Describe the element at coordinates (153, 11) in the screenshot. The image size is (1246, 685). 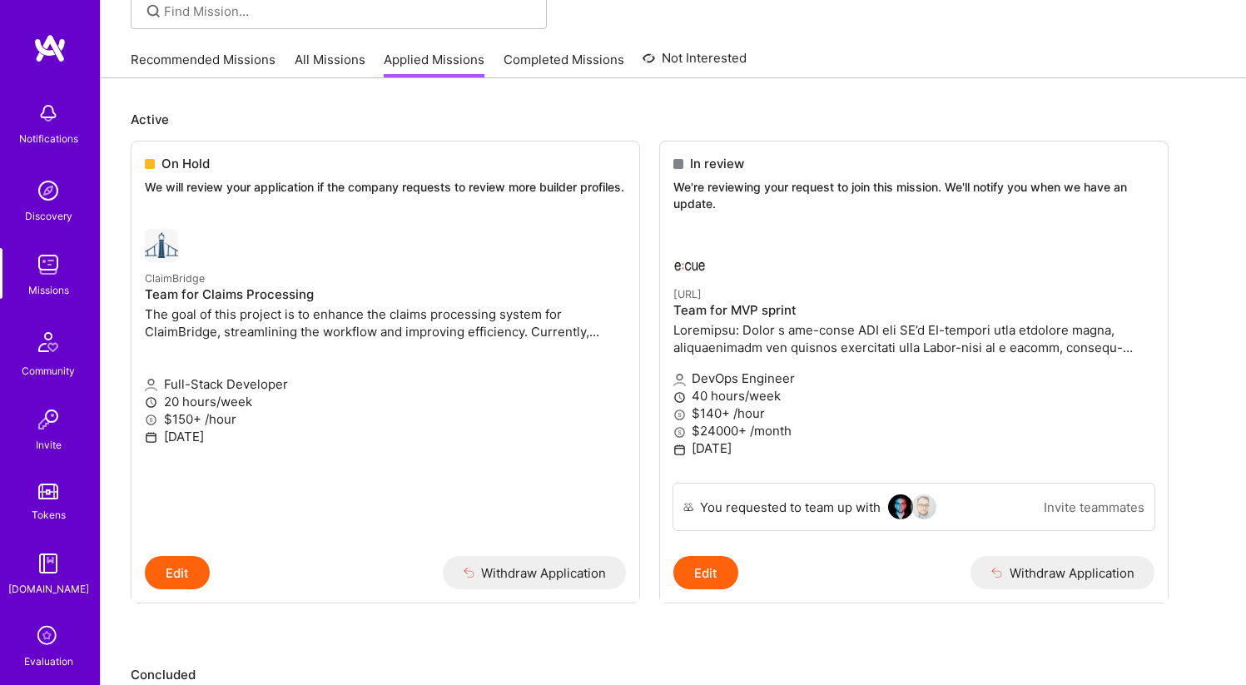
I see `i: icon SearchGrey` at that location.